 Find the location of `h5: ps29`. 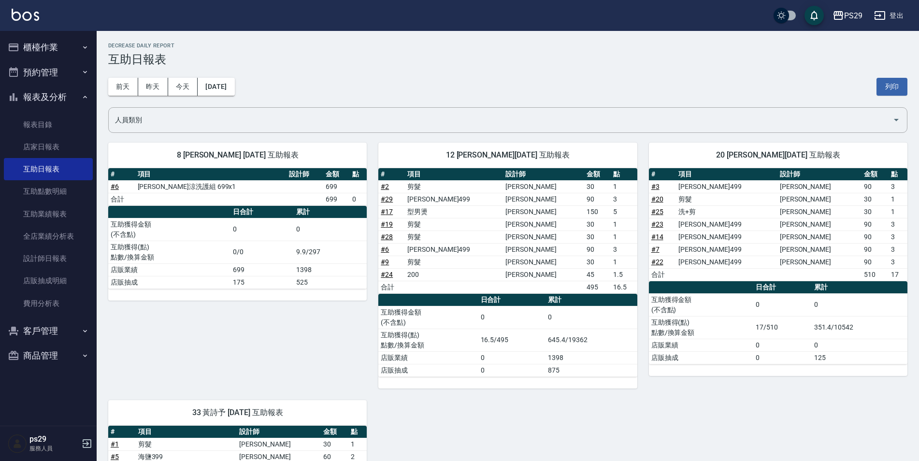

h5: ps29 is located at coordinates (54, 439).